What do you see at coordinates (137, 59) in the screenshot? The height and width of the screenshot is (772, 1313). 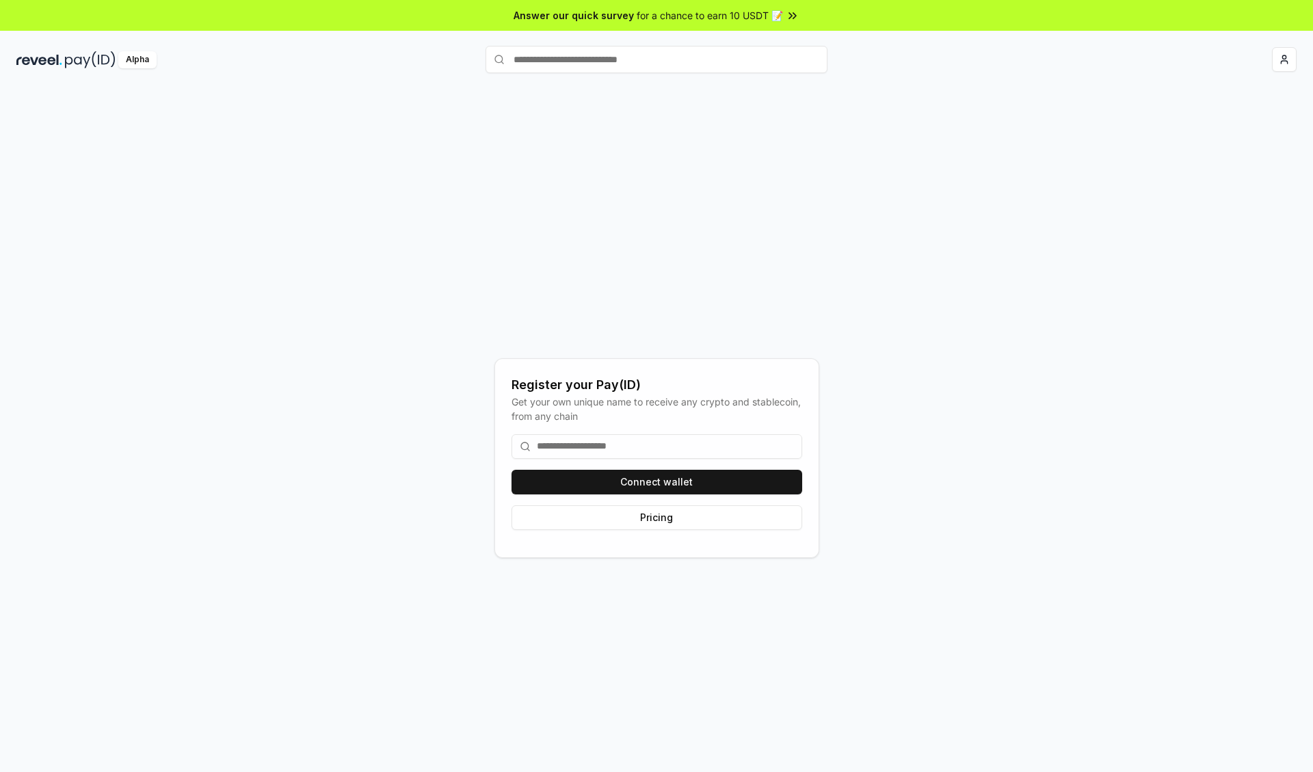 I see `div: Alpha` at bounding box center [137, 59].